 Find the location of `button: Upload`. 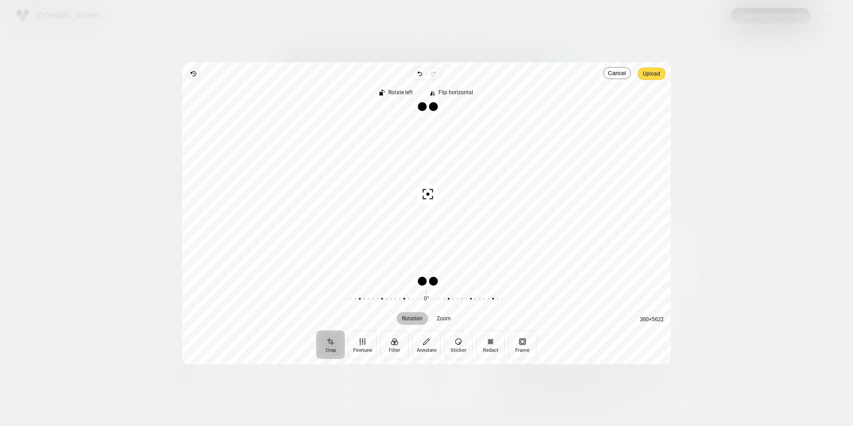

button: Upload is located at coordinates (651, 74).